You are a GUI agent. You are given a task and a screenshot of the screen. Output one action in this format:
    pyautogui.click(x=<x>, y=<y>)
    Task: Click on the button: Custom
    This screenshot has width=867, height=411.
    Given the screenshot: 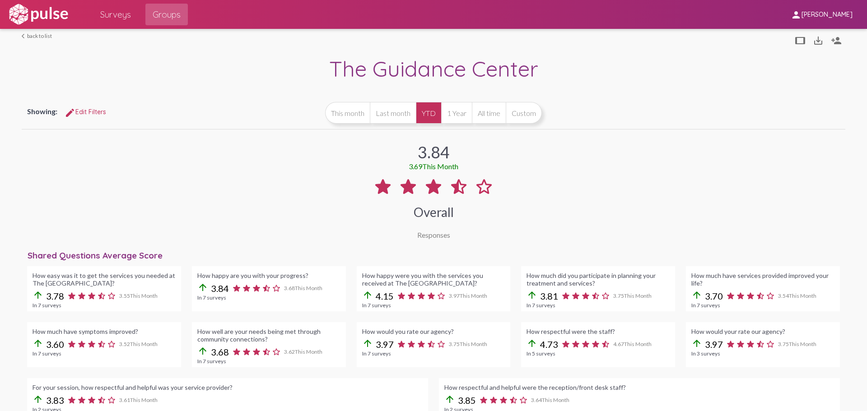 What is the action you would take?
    pyautogui.click(x=524, y=113)
    